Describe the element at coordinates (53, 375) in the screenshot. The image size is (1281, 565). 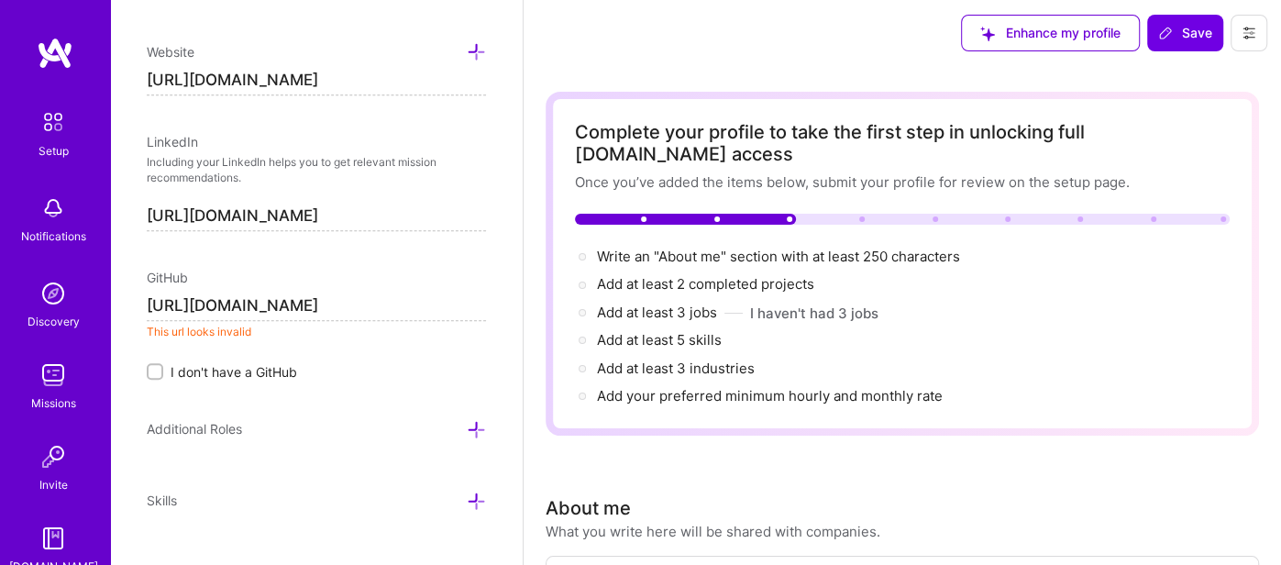
I see `img: teamwork` at that location.